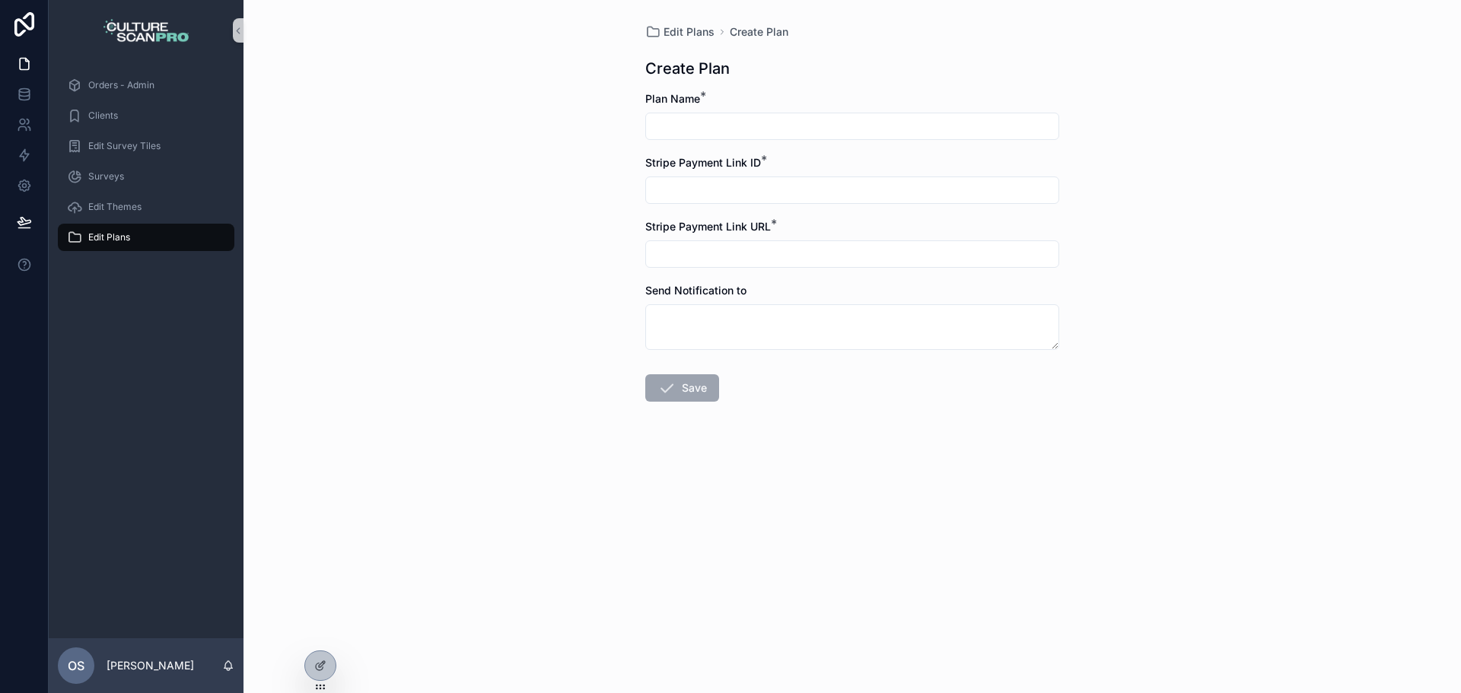  Describe the element at coordinates (124, 146) in the screenshot. I see `span: Edit Survey Tiles` at that location.